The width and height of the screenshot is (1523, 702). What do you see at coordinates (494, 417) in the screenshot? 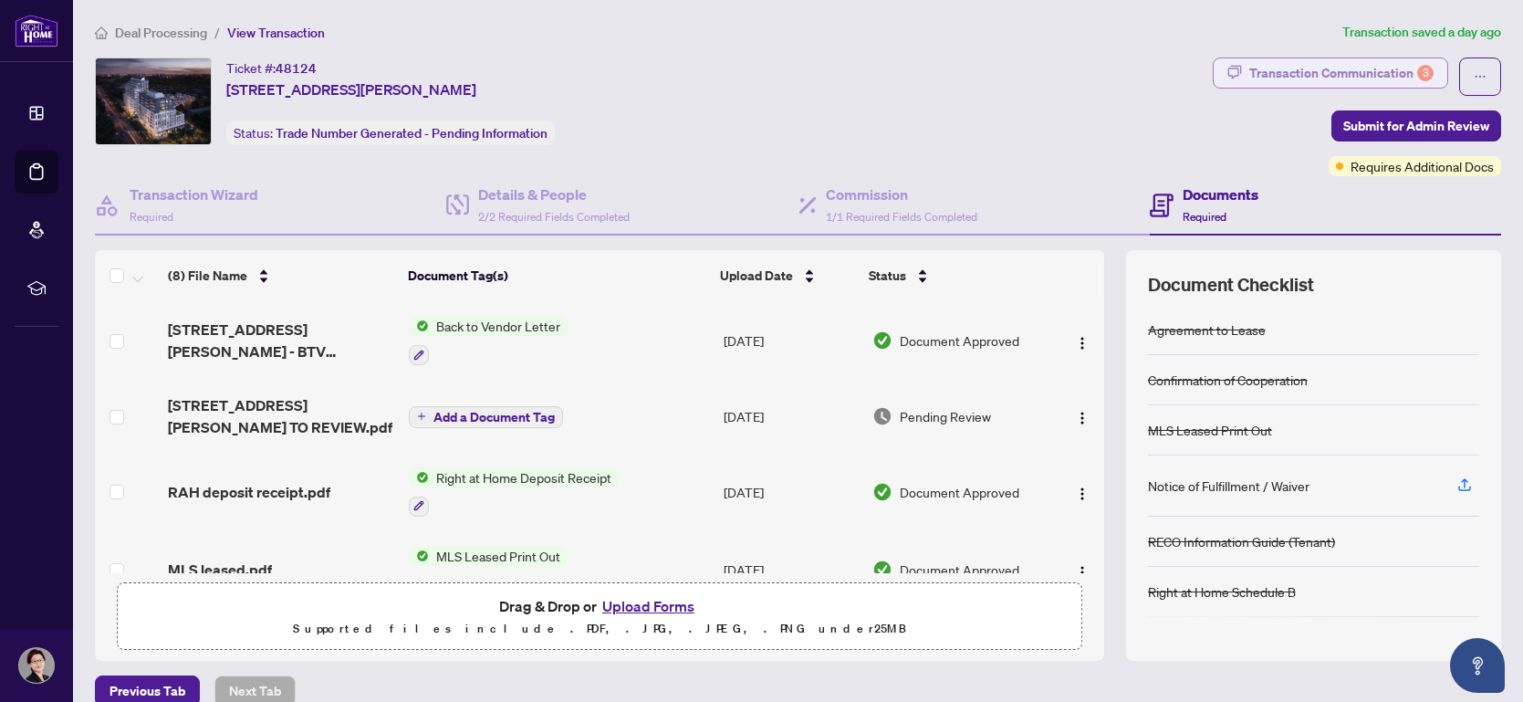
I see `span: Add a Document Tag` at bounding box center [494, 417].